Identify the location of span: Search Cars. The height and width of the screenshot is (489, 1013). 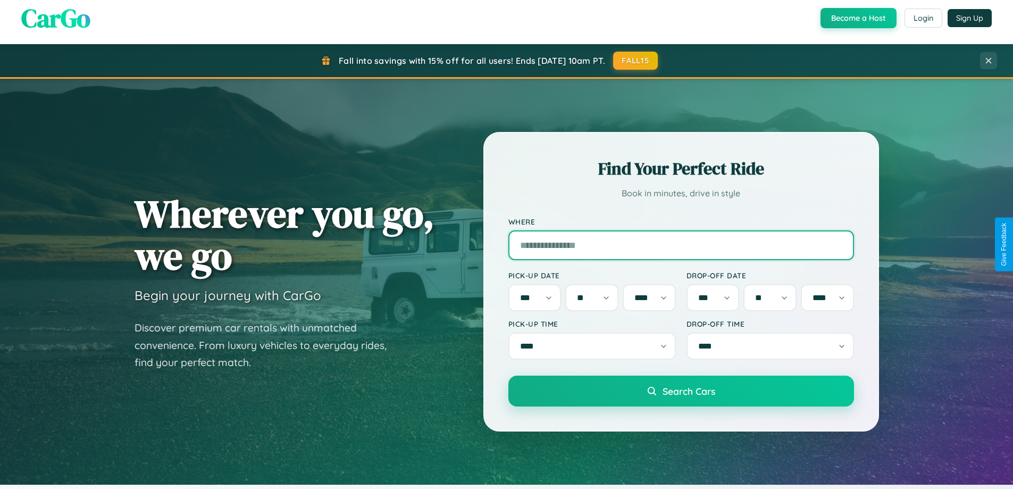
(689, 391).